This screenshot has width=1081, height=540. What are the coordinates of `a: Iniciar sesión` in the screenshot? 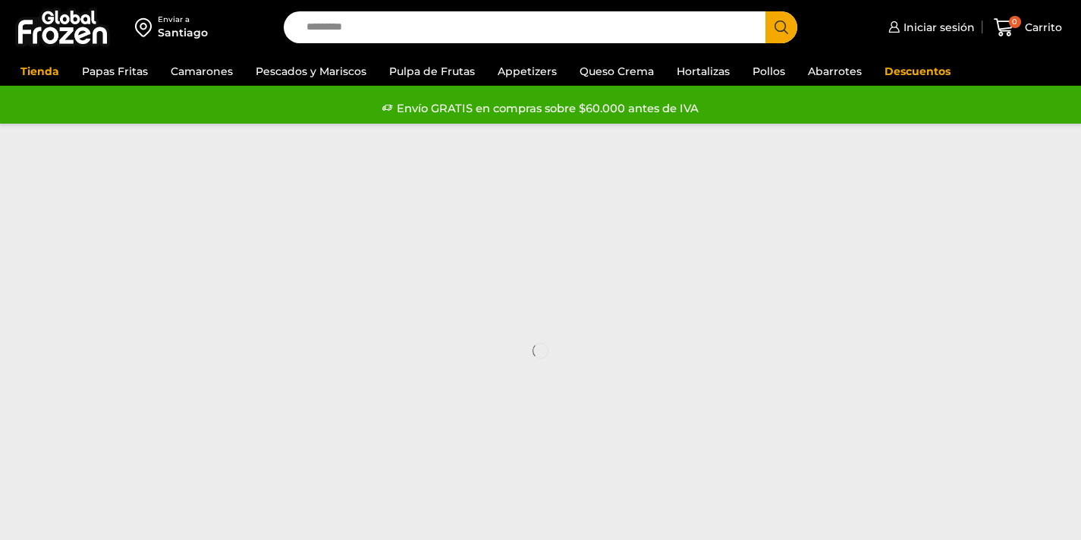 It's located at (929, 27).